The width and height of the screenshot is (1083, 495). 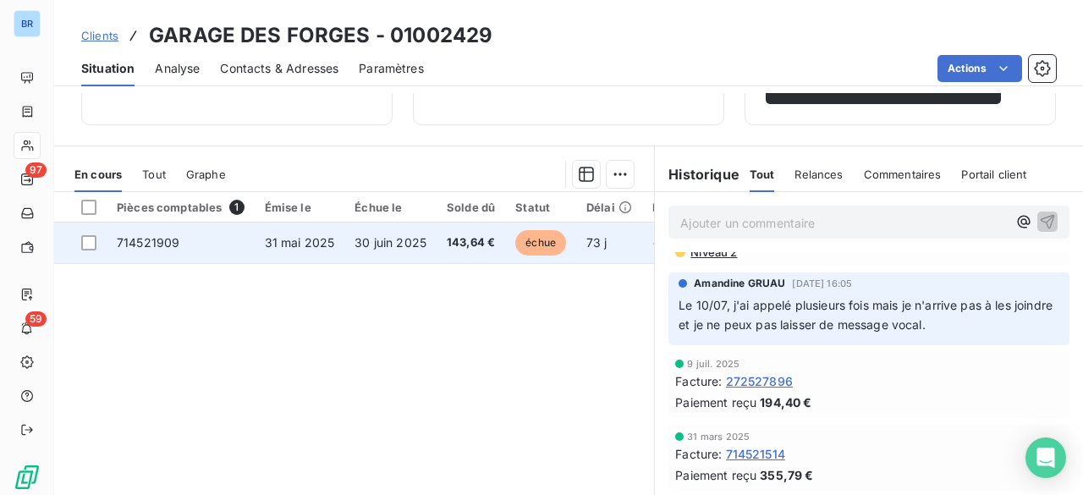 I want to click on span: 1, so click(x=237, y=207).